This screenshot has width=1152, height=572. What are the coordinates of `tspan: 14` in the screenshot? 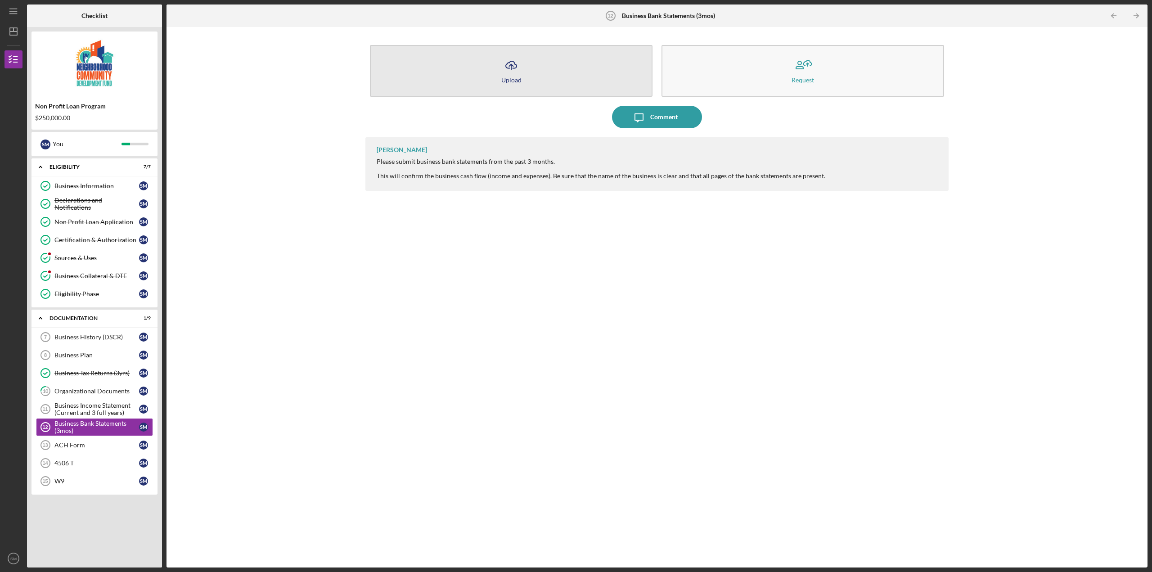 It's located at (45, 463).